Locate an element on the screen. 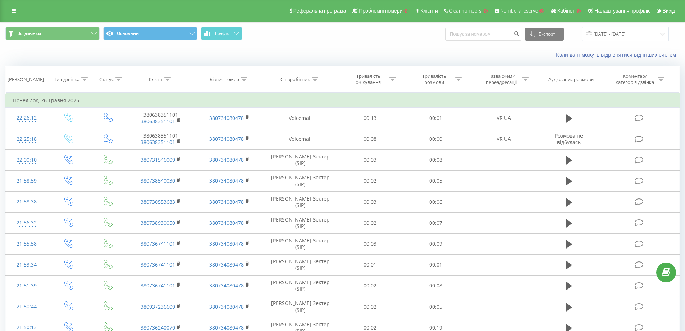  span: Clear numbers is located at coordinates (466, 11).